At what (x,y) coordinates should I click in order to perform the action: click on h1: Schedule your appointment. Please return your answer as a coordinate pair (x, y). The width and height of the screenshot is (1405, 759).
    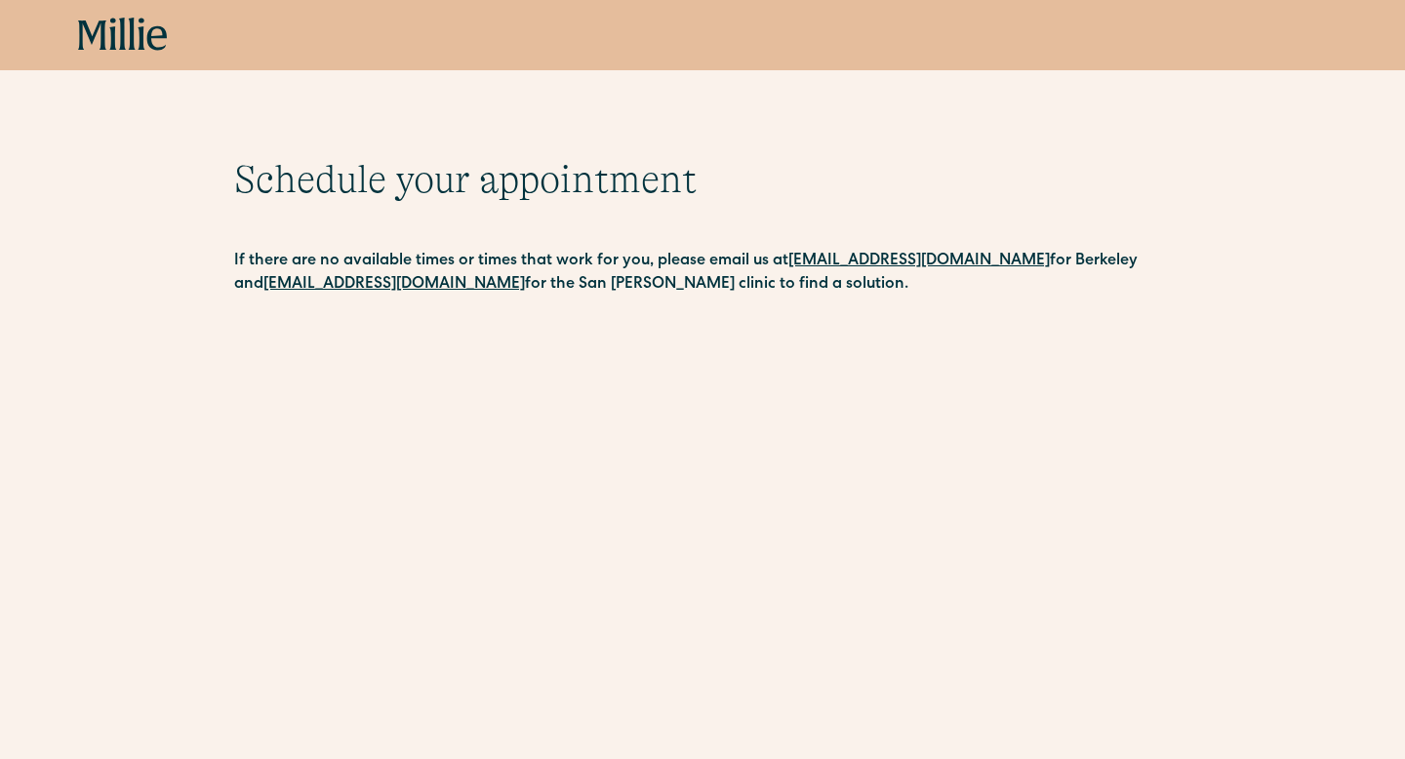
    Looking at the image, I should click on (702, 180).